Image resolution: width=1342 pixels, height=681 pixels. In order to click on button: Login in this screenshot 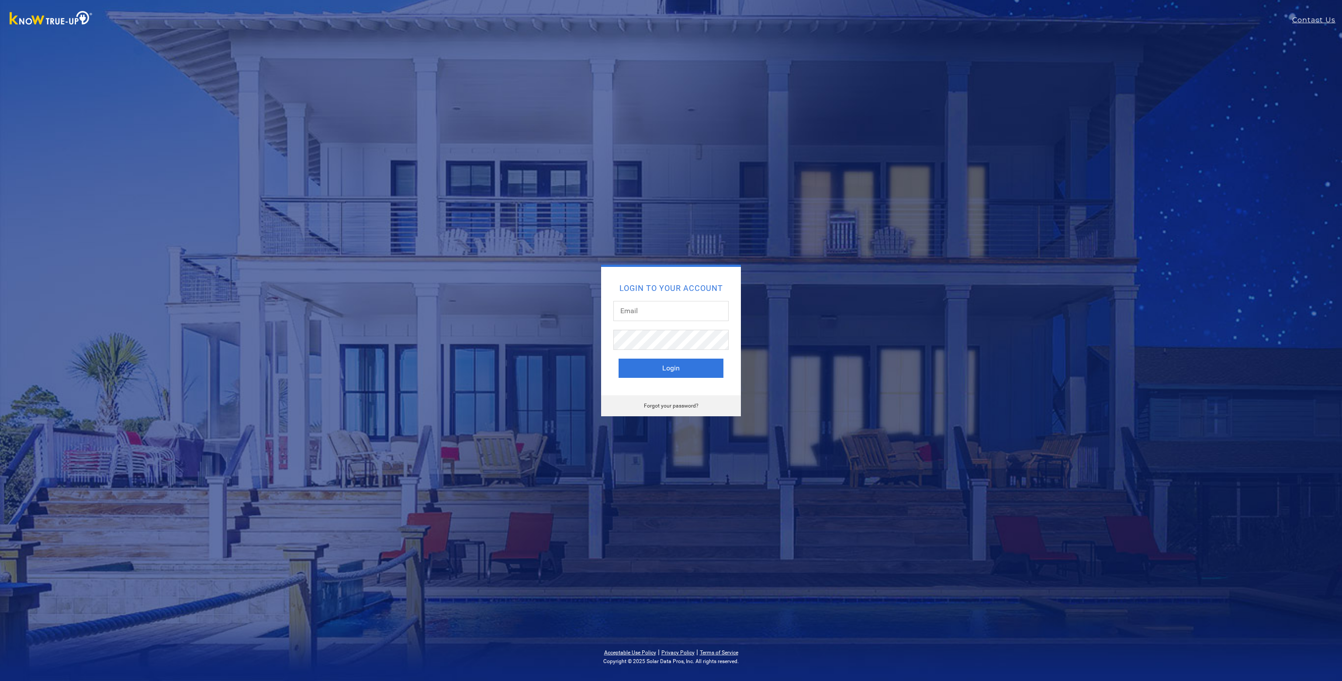, I will do `click(671, 368)`.